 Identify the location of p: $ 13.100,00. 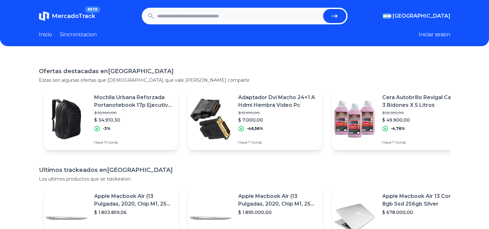
(277, 113).